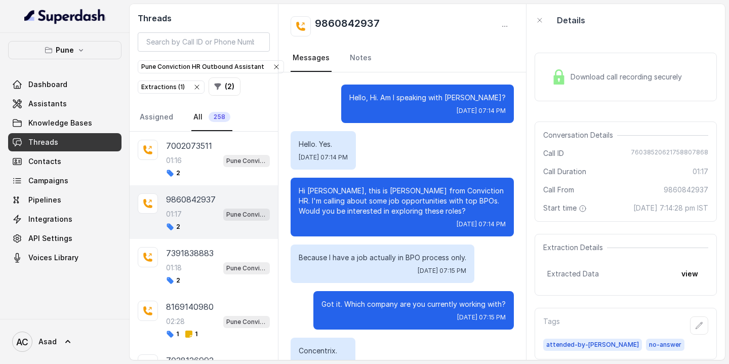 Image resolution: width=729 pixels, height=364 pixels. Describe the element at coordinates (628, 77) in the screenshot. I see `span: Download call recording securely` at that location.